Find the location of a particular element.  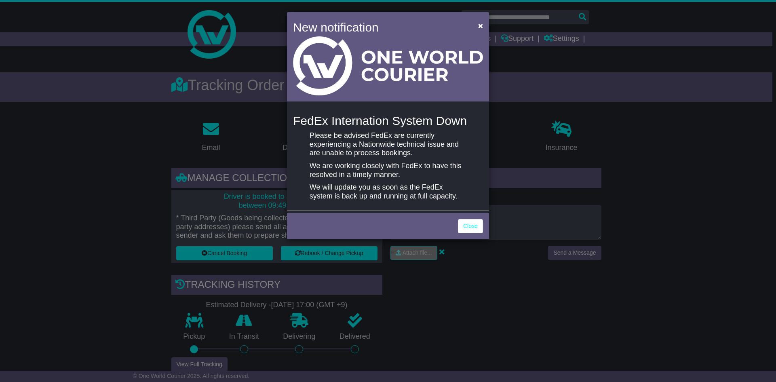

p: We are working closely with FedEx to have this resolved in a timely manner. is located at coordinates (388, 170).